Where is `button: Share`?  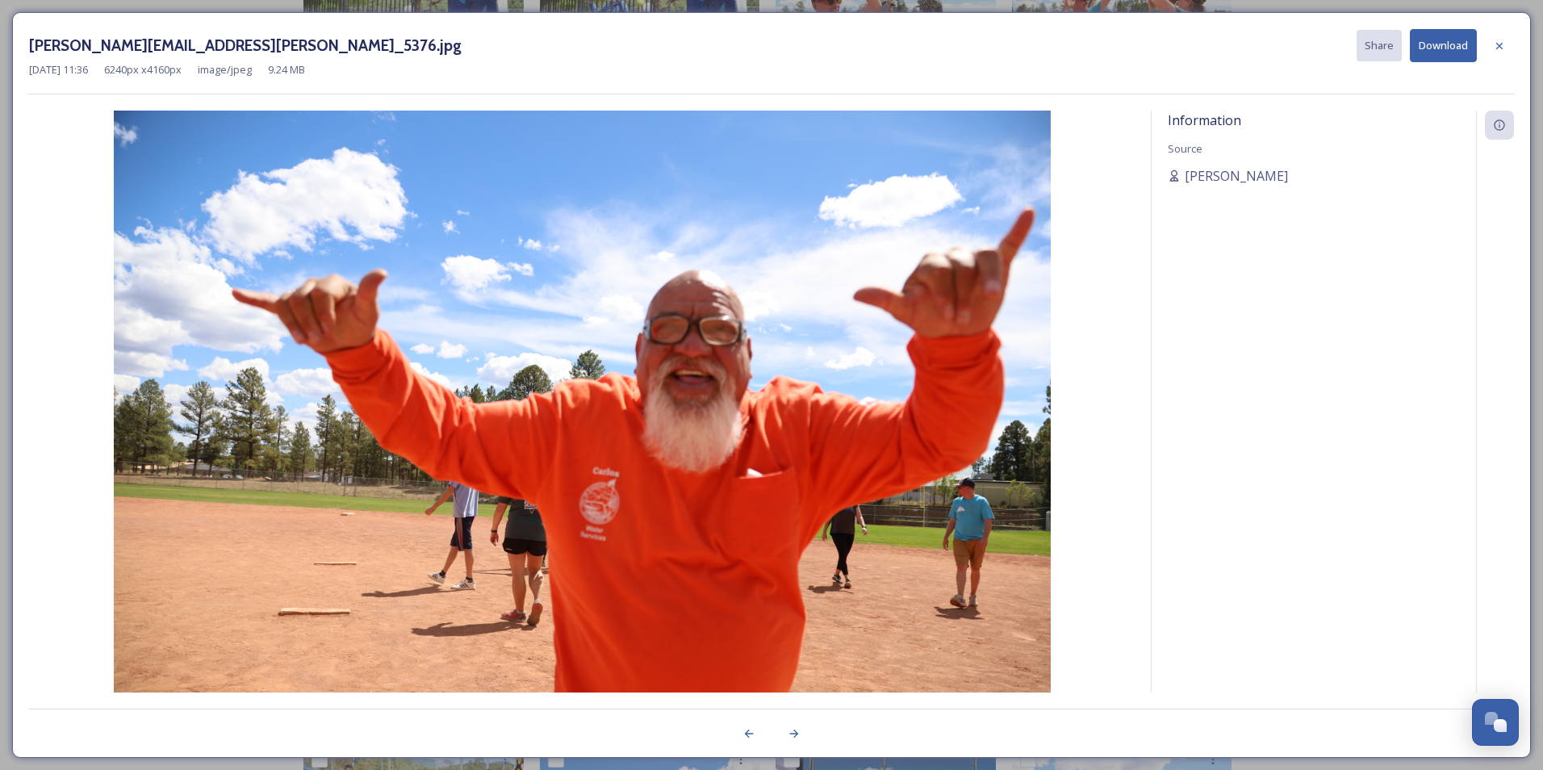 button: Share is located at coordinates (1379, 45).